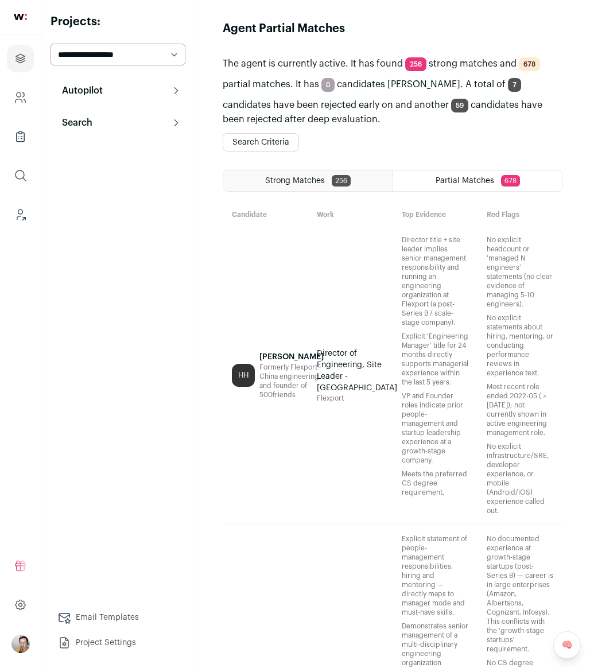 The height and width of the screenshot is (668, 590). I want to click on p: Search, so click(73, 123).